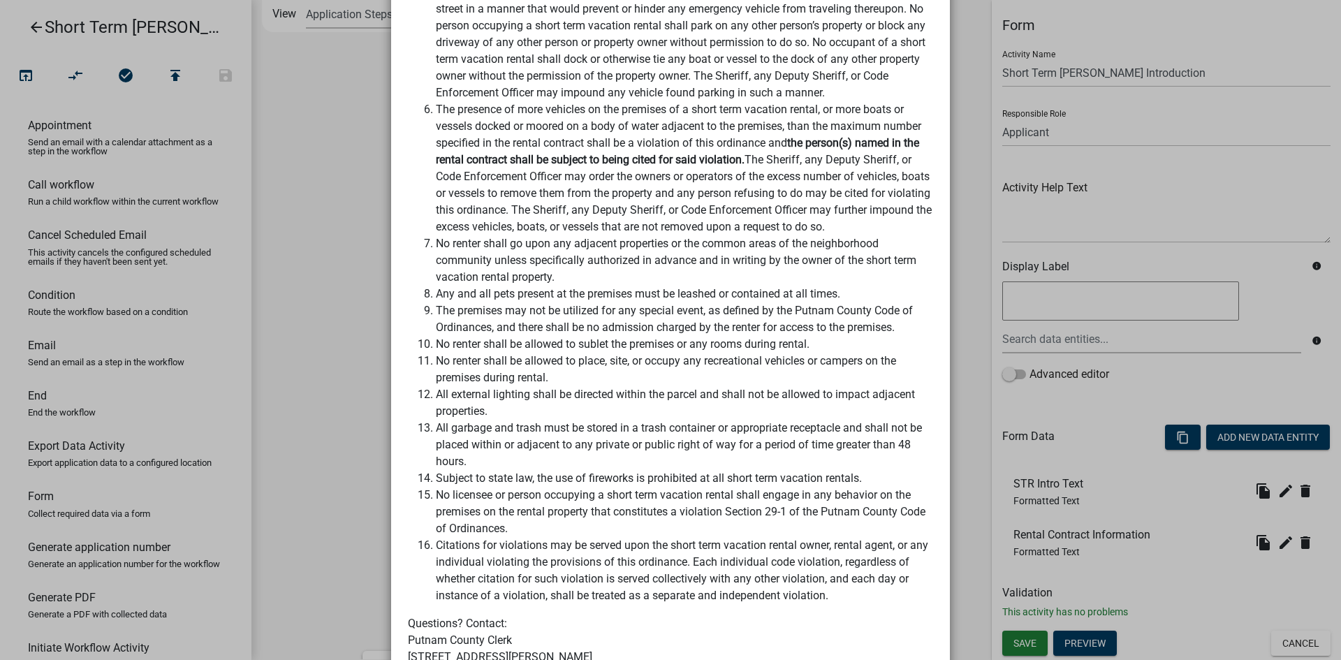 The width and height of the screenshot is (1341, 660). I want to click on li: Any and all pets present at the premises must be leashed or contained at all times., so click(684, 294).